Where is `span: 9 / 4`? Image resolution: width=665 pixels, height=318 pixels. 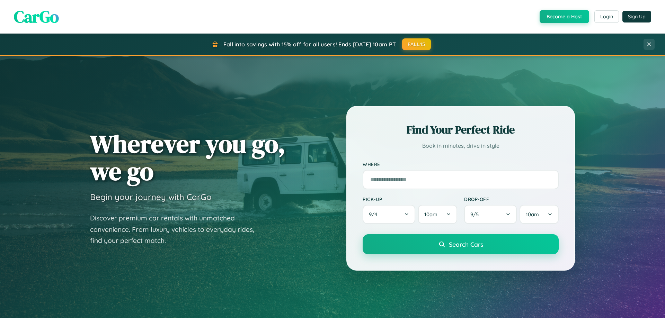 span: 9 / 4 is located at coordinates (375, 214).